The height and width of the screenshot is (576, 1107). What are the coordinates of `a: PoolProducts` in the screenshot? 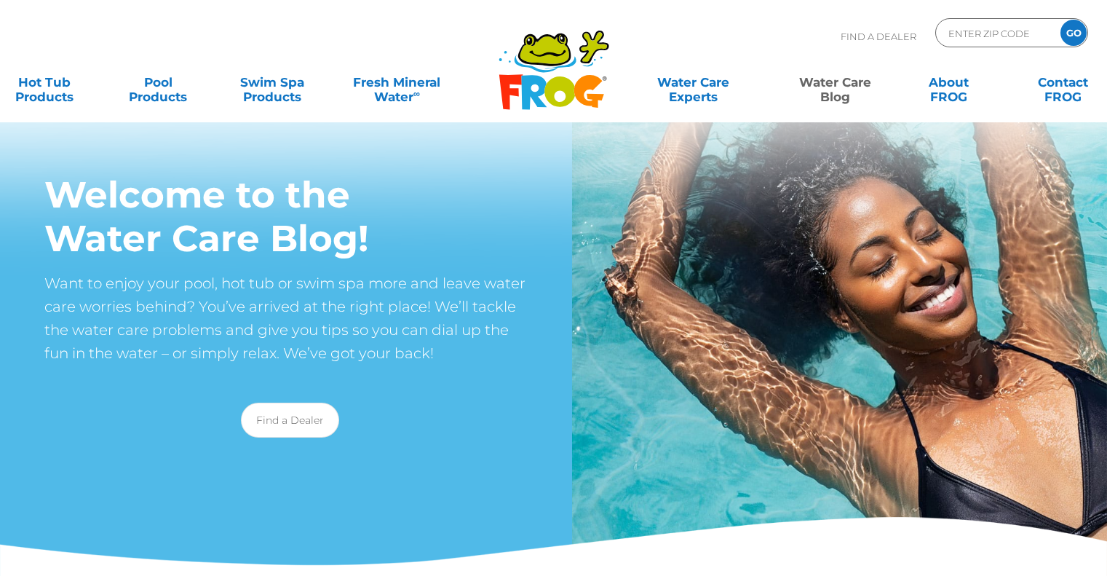 It's located at (158, 82).